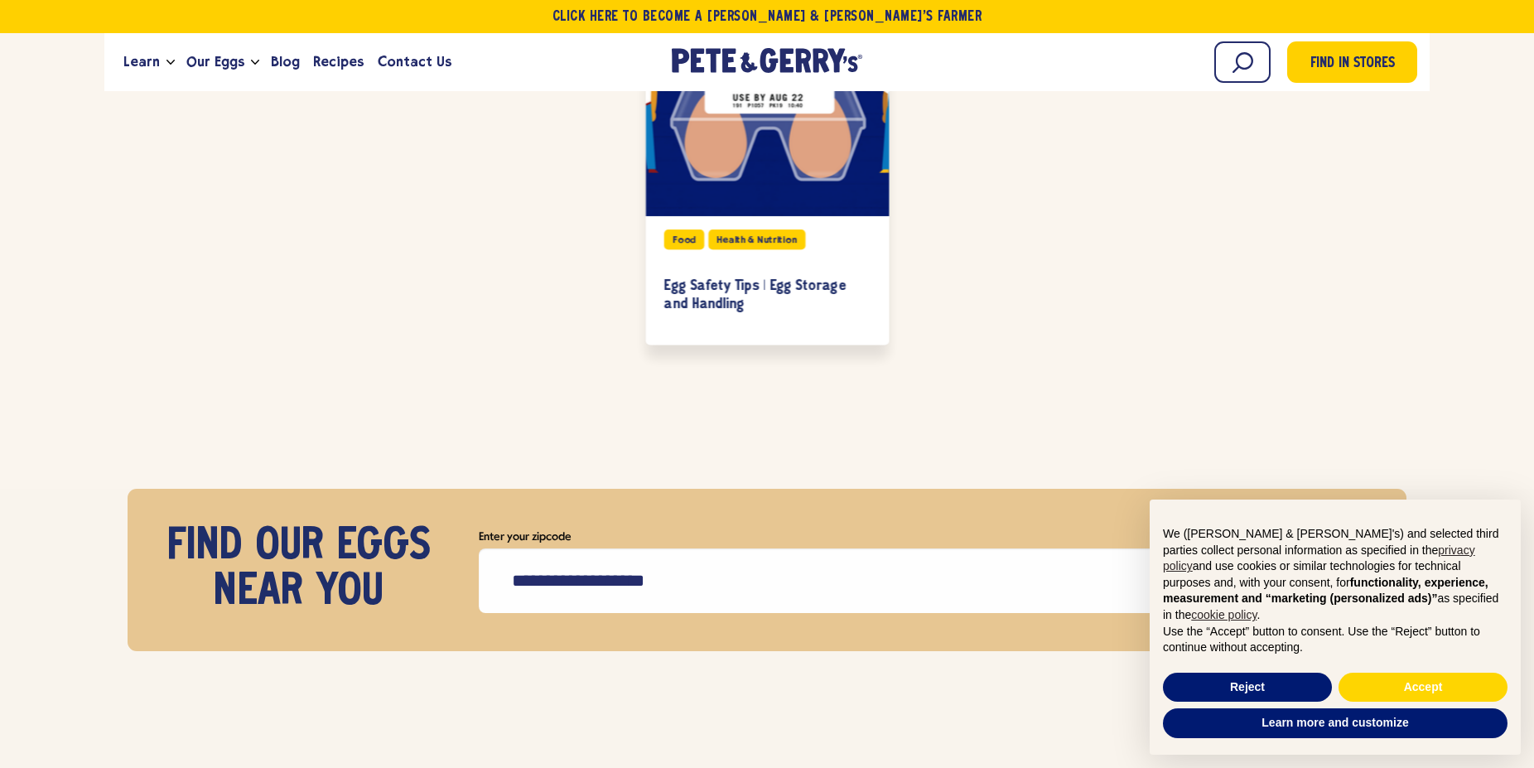 The image size is (1534, 768). What do you see at coordinates (766, 295) in the screenshot?
I see `h3: Egg Safety Tips | Egg Storage and Handling` at bounding box center [766, 295].